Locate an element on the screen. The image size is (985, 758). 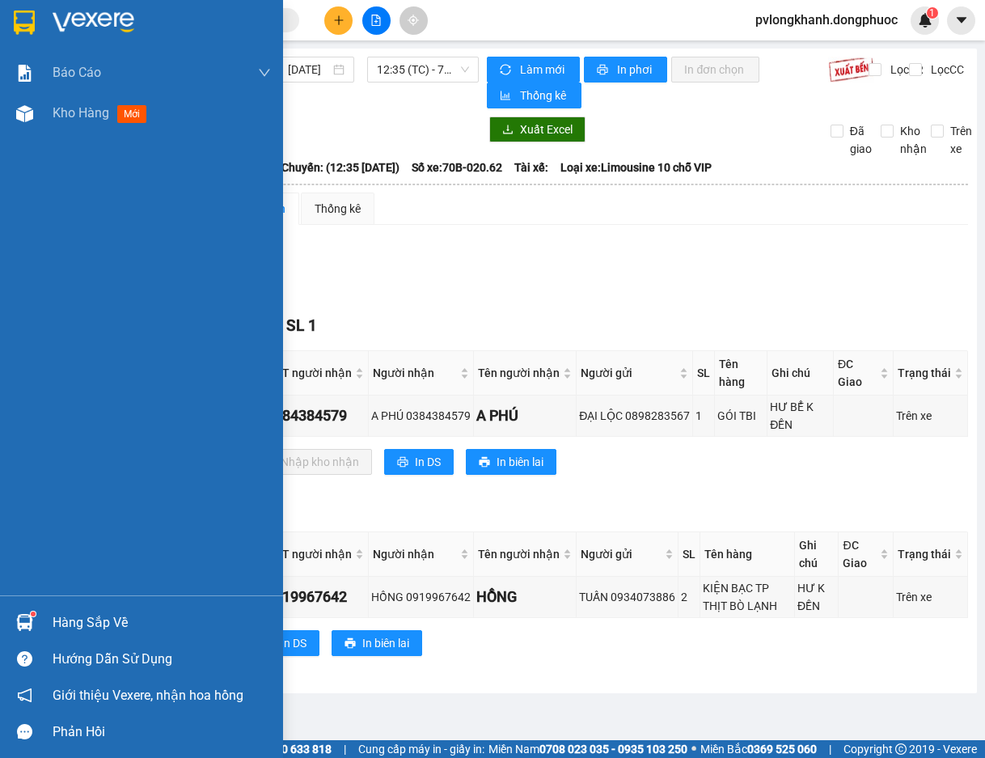
div: HƯ BỂ K ĐỀN is located at coordinates (800, 416).